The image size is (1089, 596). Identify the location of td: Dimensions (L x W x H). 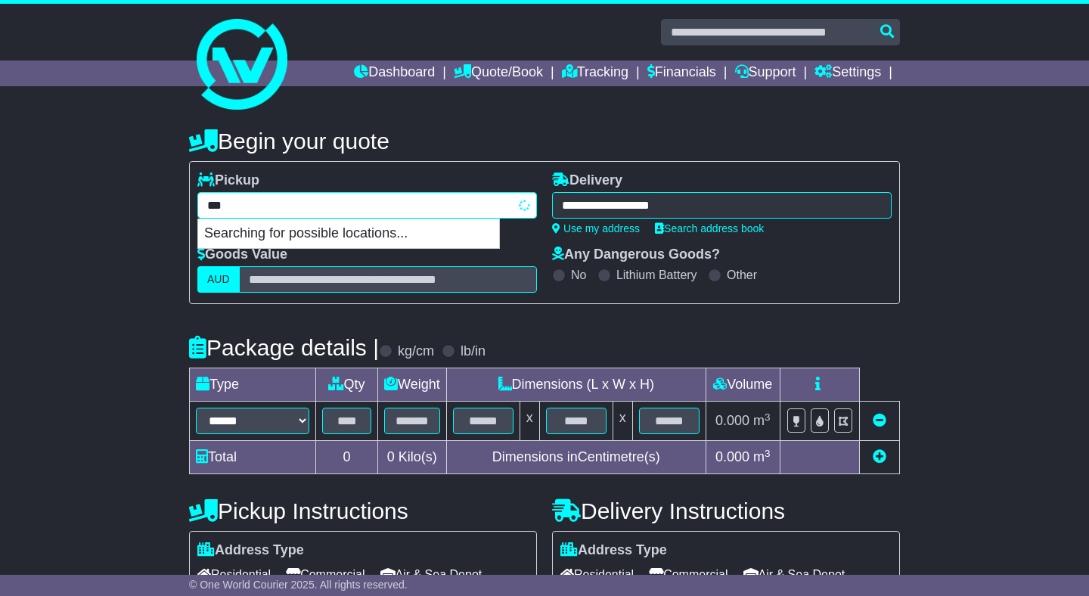
(576, 385).